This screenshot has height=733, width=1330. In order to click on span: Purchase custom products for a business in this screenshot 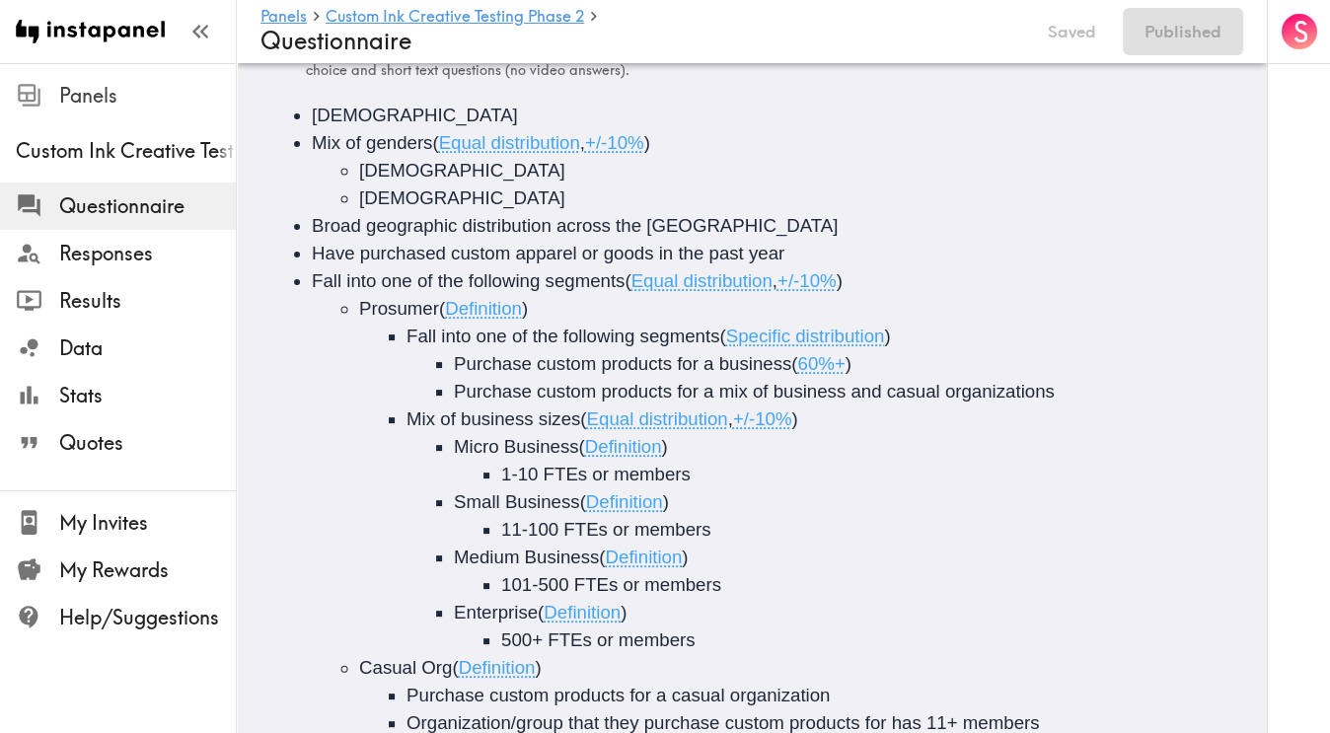, I will do `click(622, 363)`.